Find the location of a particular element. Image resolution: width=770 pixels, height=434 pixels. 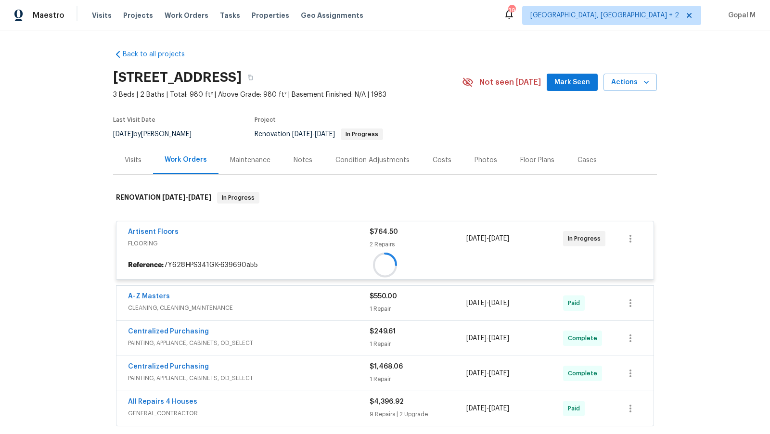

span: Renovation is located at coordinates (319, 134).